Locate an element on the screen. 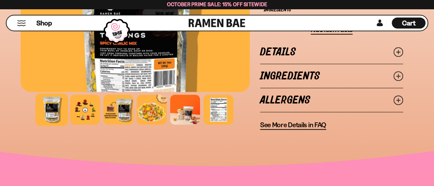  span: October Prime Sale: 15% off Sitewide is located at coordinates (217, 4).